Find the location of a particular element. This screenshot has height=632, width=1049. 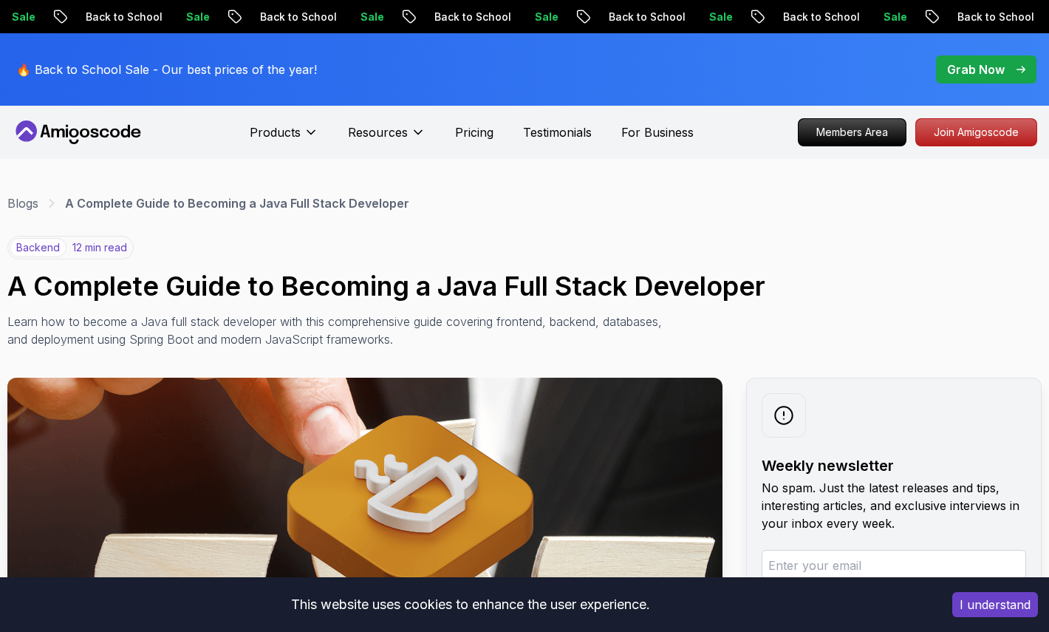

p: Grab Now is located at coordinates (976, 69).